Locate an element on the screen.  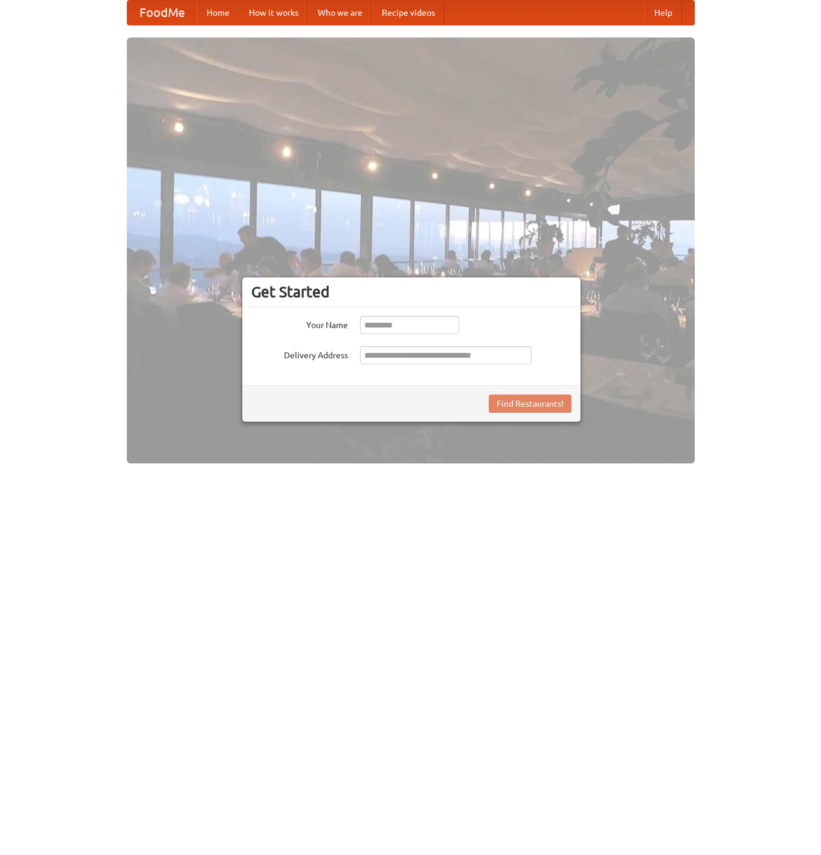
a: How it works is located at coordinates (274, 13).